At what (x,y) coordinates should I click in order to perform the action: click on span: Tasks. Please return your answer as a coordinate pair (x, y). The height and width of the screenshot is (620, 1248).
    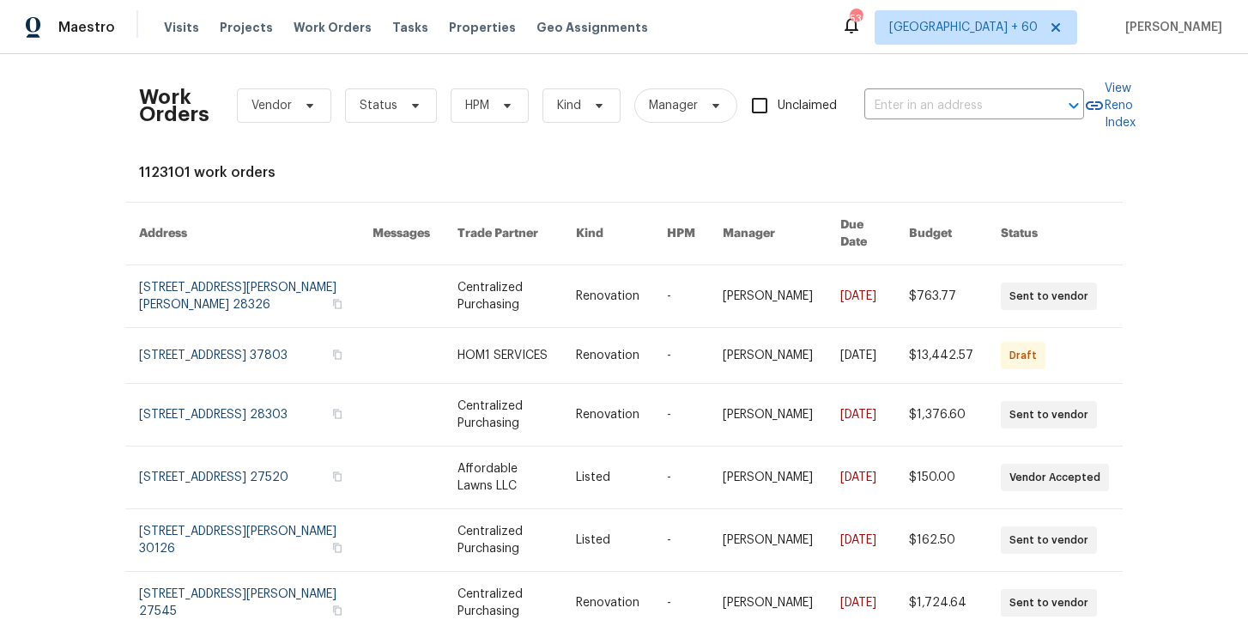
    Looking at the image, I should click on (410, 27).